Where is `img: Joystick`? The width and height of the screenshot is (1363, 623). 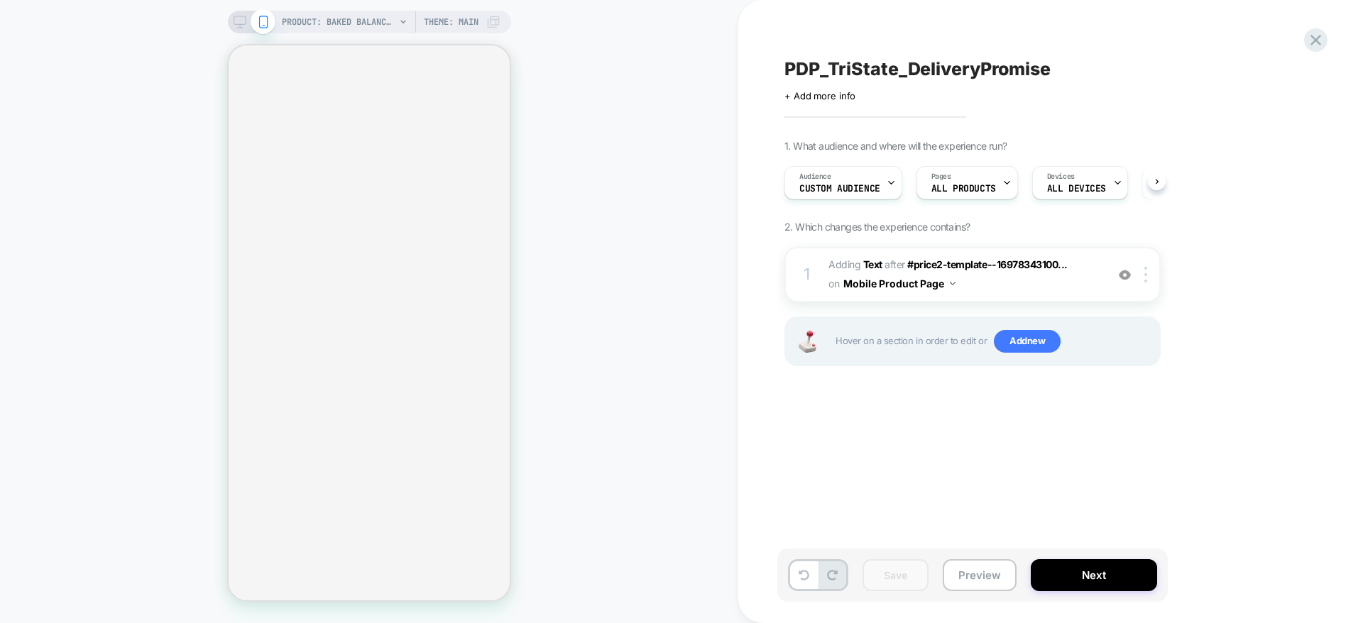 img: Joystick is located at coordinates (807, 341).